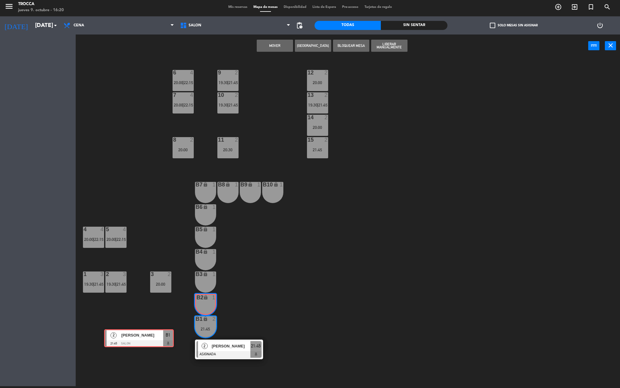 Image resolution: width=620 pixels, height=388 pixels. I want to click on span: Disponibilidad, so click(295, 7).